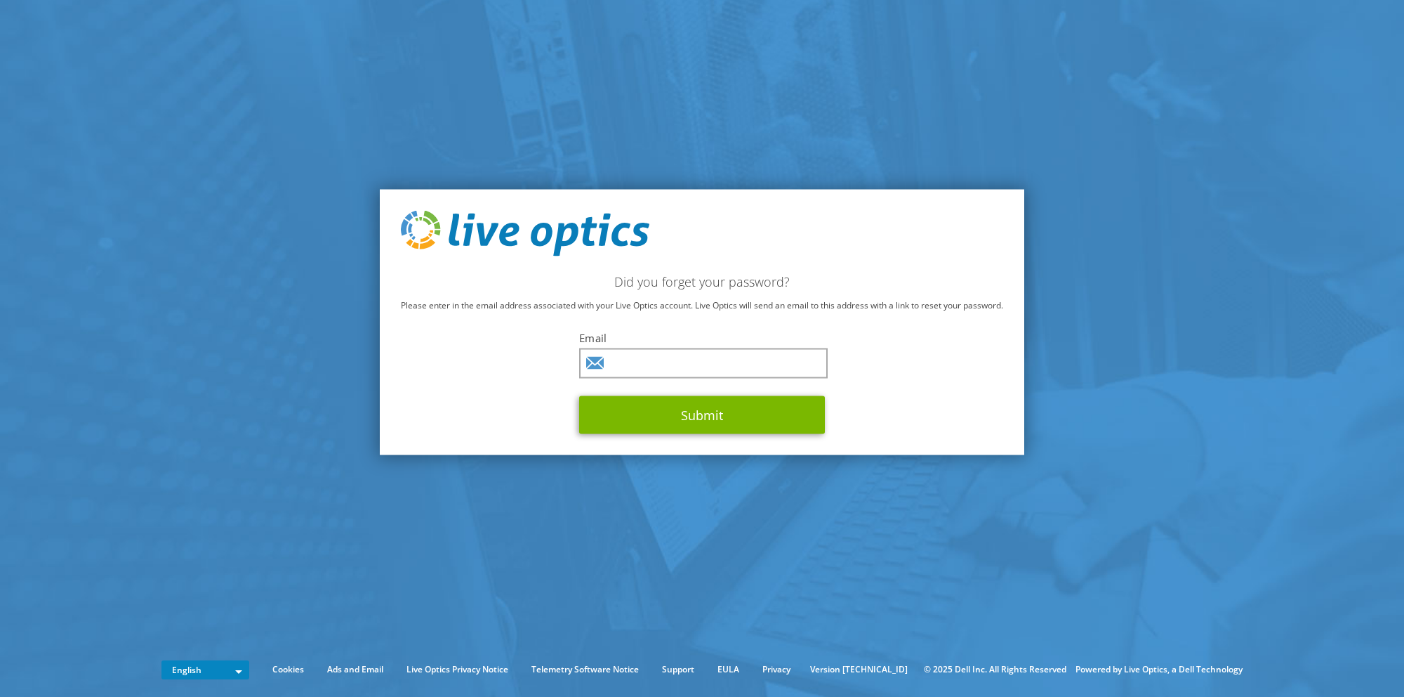  What do you see at coordinates (702, 282) in the screenshot?
I see `h2: Did you forget your password?` at bounding box center [702, 282].